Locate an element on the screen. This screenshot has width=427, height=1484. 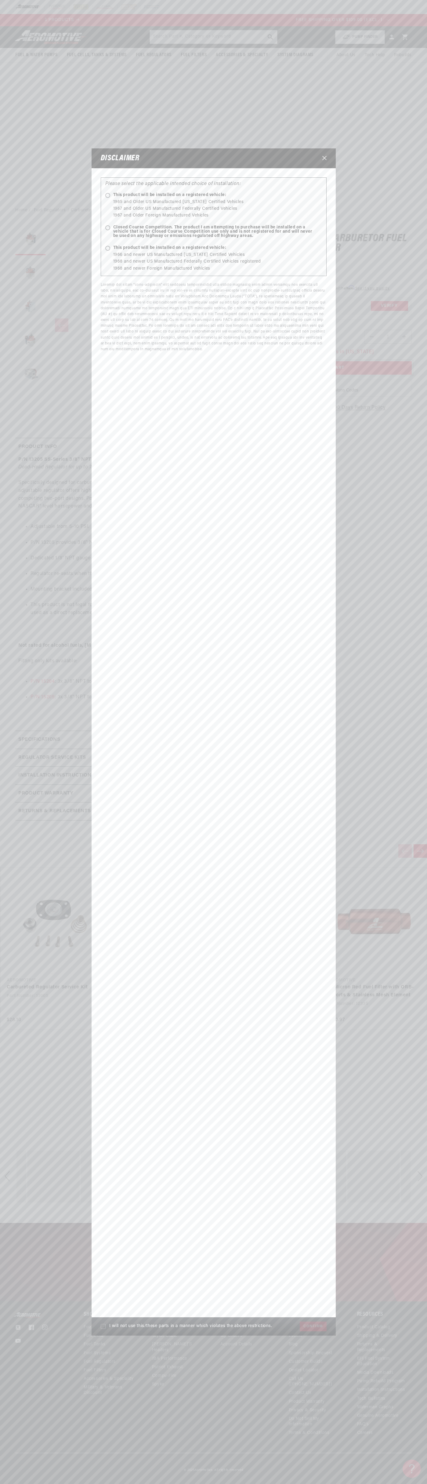
li: 1967 and Older US Manufactured Federally Certified Vehicles is located at coordinates (218, 209).